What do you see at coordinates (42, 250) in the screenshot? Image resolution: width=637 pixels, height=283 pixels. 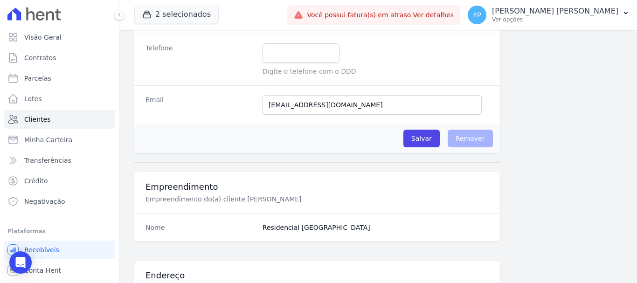 I see `span: Recebíveis` at bounding box center [42, 250].